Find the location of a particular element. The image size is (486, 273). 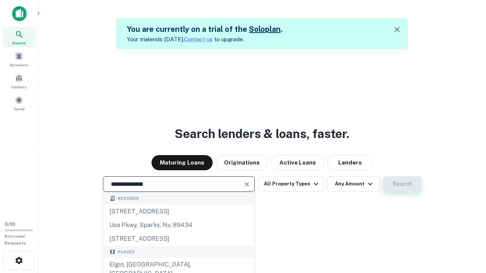

button: Lenders is located at coordinates (350, 163).